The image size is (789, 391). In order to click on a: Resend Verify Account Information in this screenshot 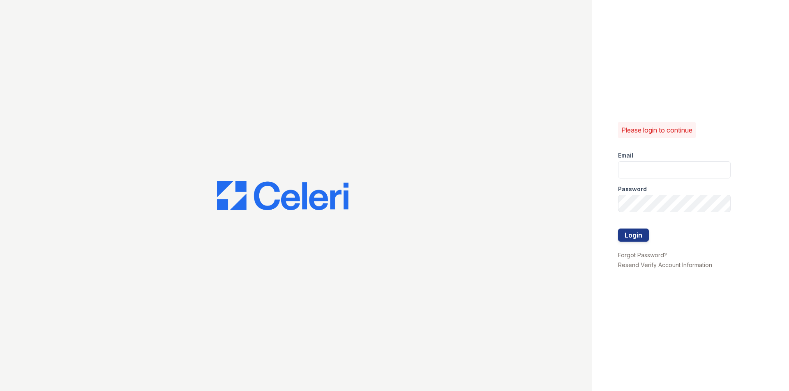, I will do `click(665, 265)`.